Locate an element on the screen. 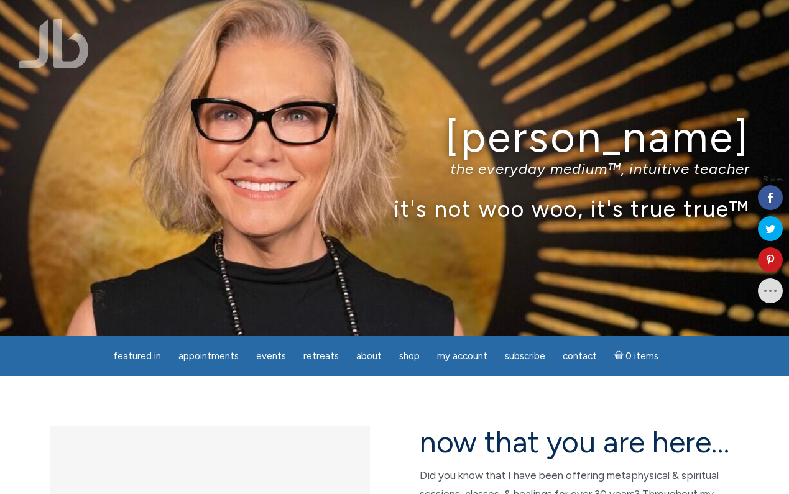  a: Subscribe is located at coordinates (525, 356).